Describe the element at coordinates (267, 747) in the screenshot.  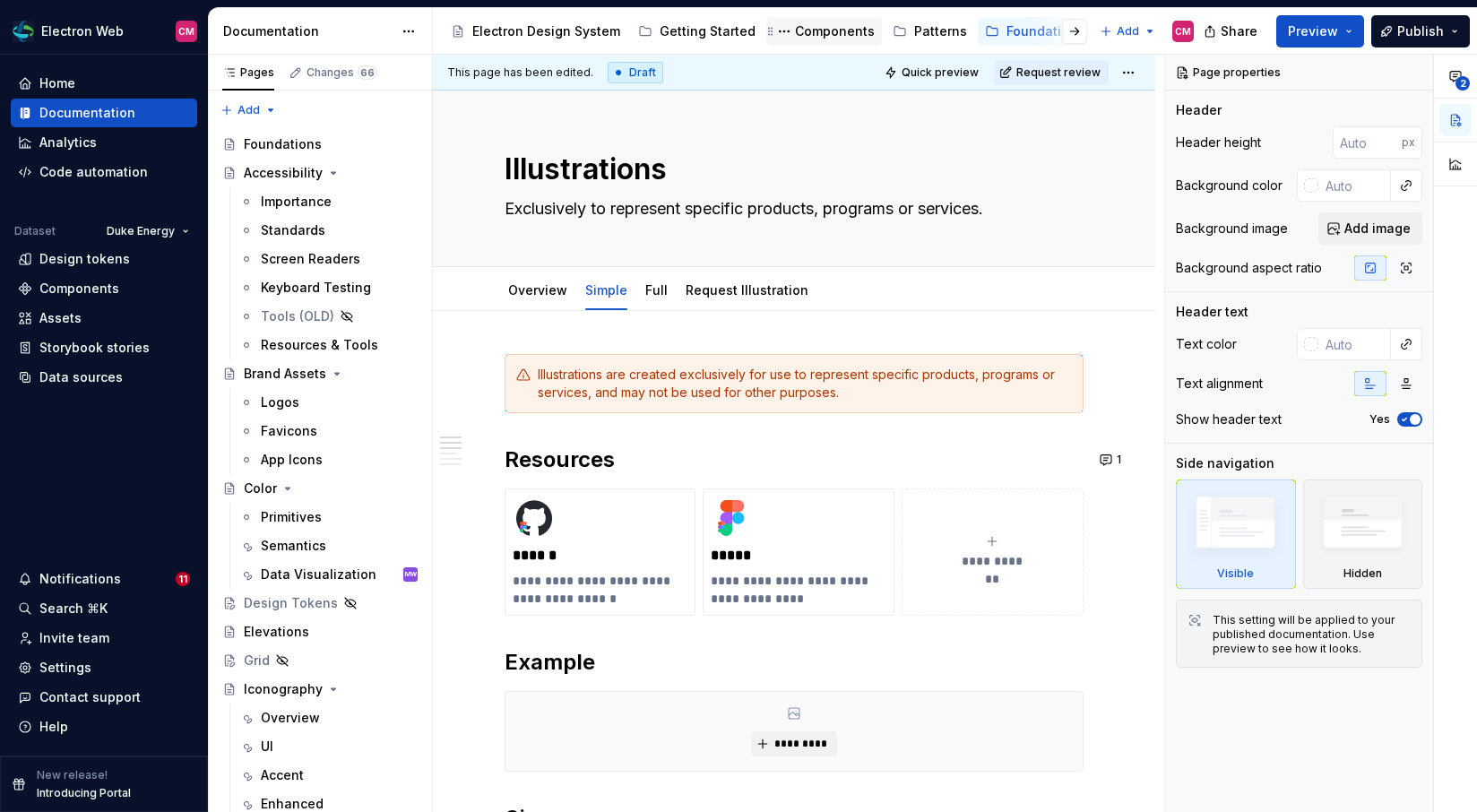
I see `div: UI` at that location.